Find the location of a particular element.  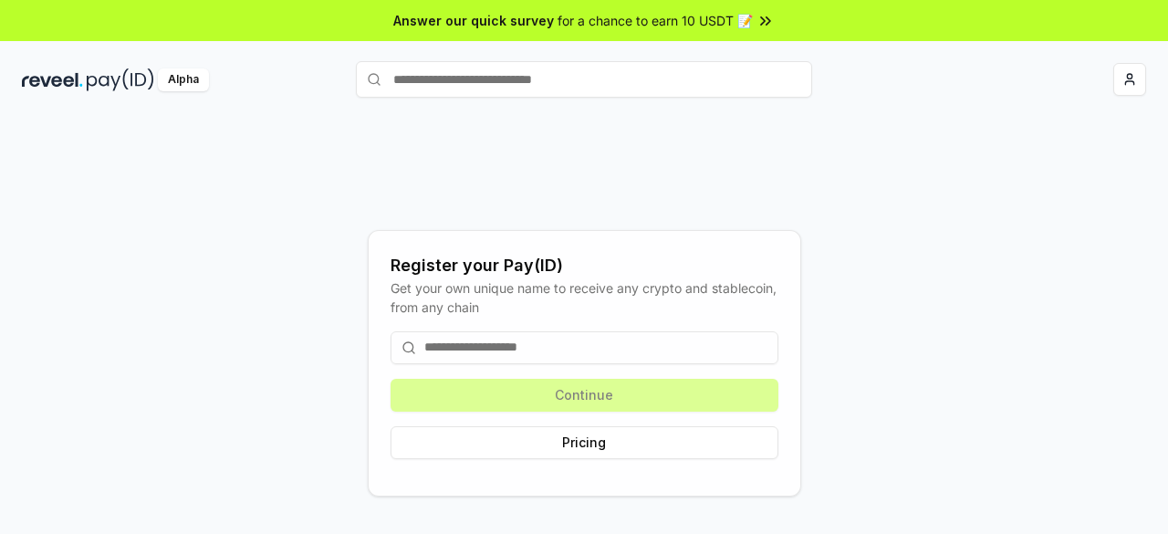

span: for a chance to earn 10 USDT 📝 is located at coordinates (655, 20).